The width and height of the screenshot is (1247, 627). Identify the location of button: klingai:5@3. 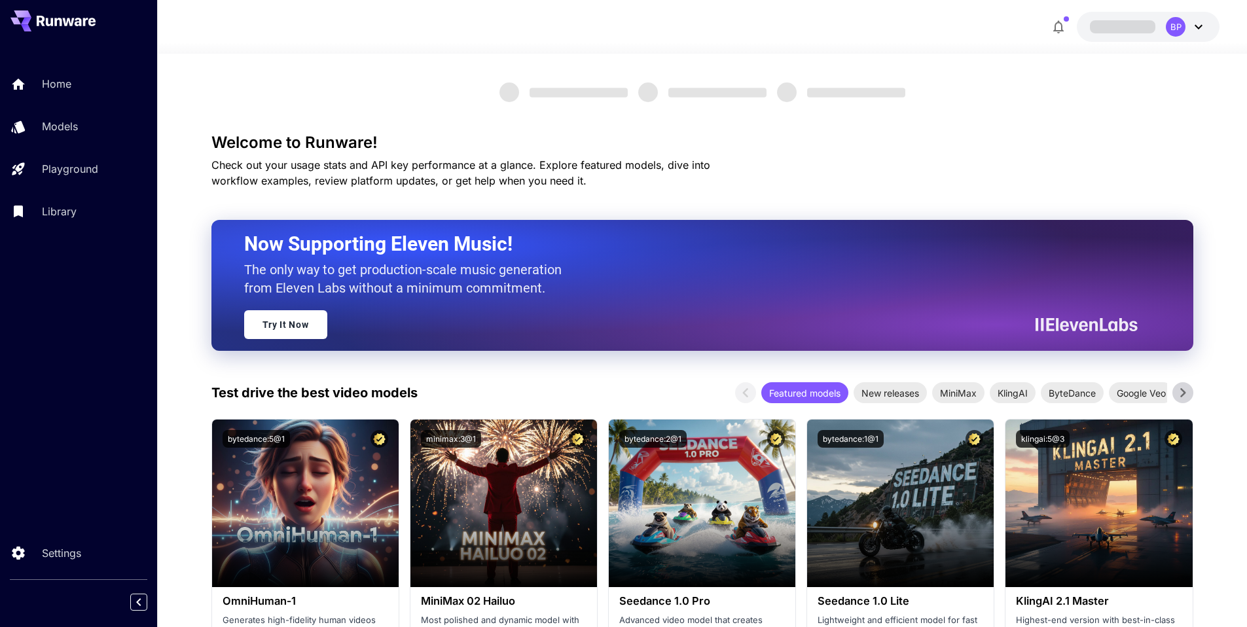
(1043, 439).